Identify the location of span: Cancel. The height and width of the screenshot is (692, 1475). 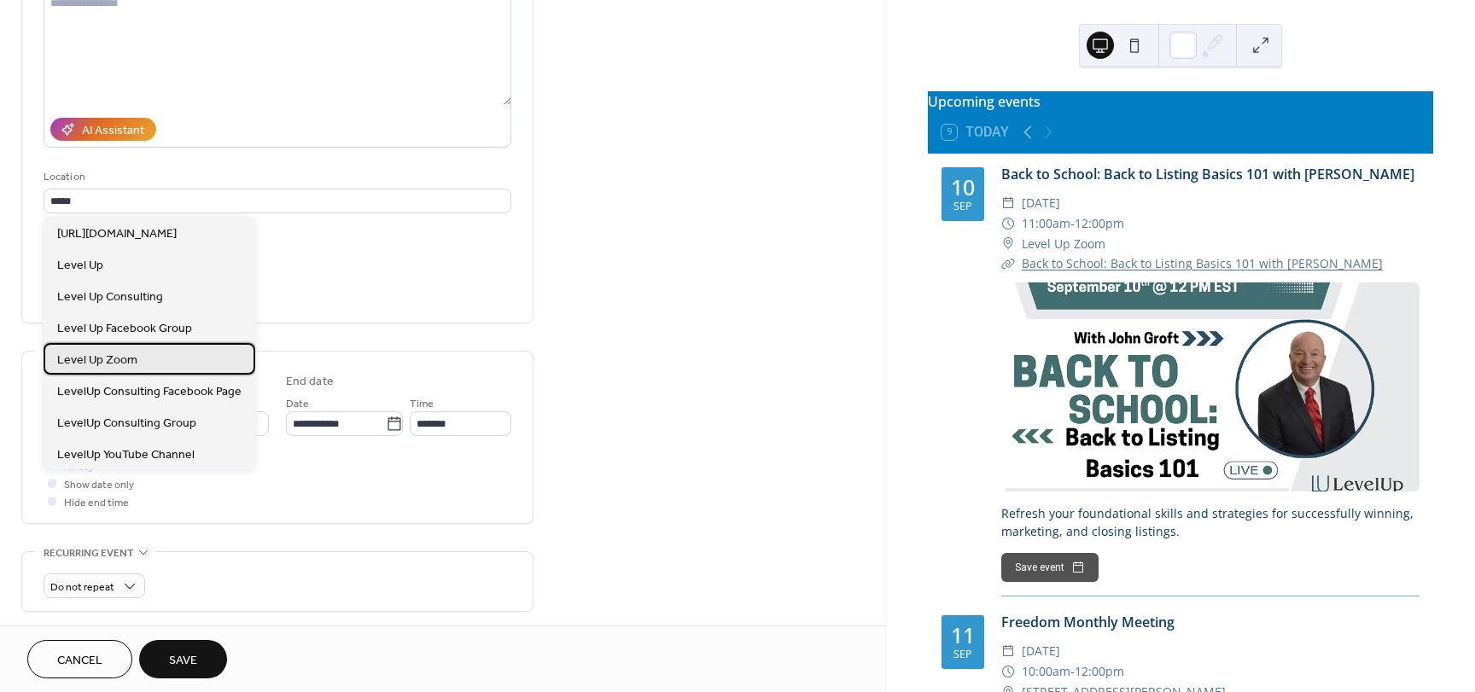
(79, 661).